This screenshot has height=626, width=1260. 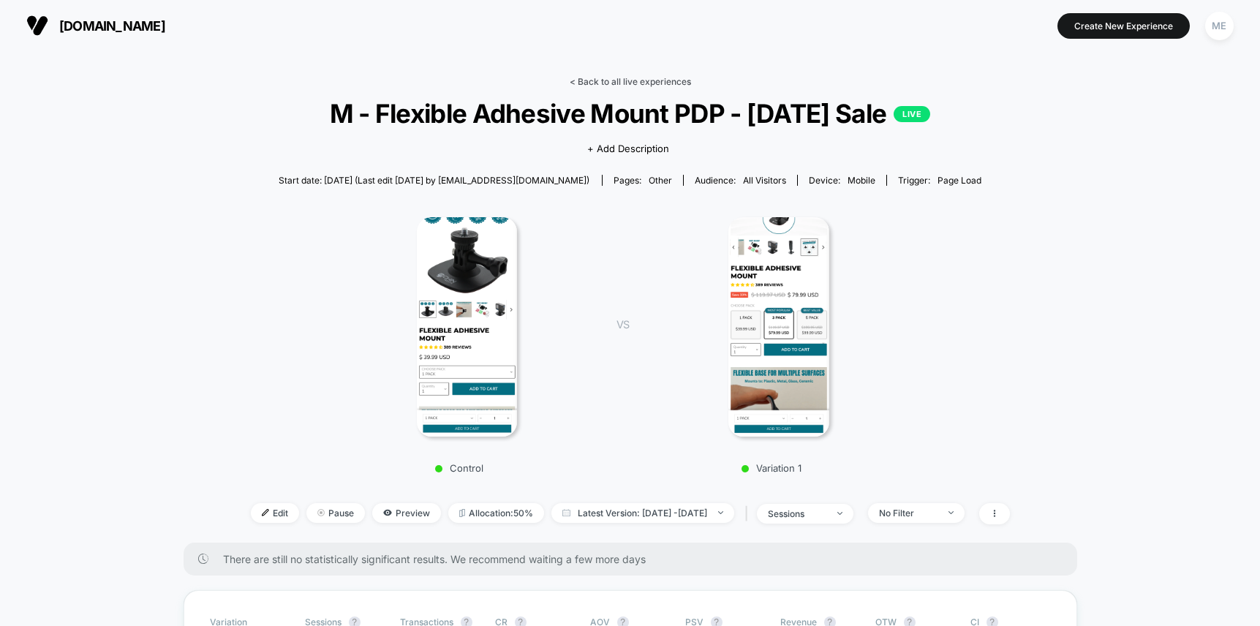 I want to click on span: There are still no statistically significant results. We recommend waiting a few more days, so click(x=636, y=559).